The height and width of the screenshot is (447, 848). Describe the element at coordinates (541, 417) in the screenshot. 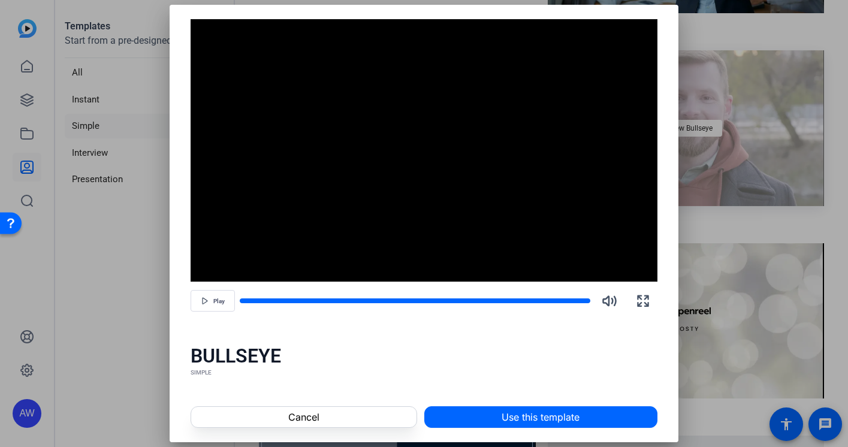

I see `span: Use this template` at that location.